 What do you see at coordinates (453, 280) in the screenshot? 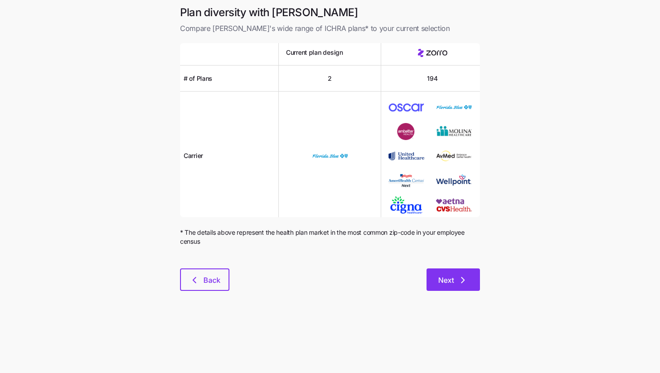
I see `button: Next` at bounding box center [453, 280].